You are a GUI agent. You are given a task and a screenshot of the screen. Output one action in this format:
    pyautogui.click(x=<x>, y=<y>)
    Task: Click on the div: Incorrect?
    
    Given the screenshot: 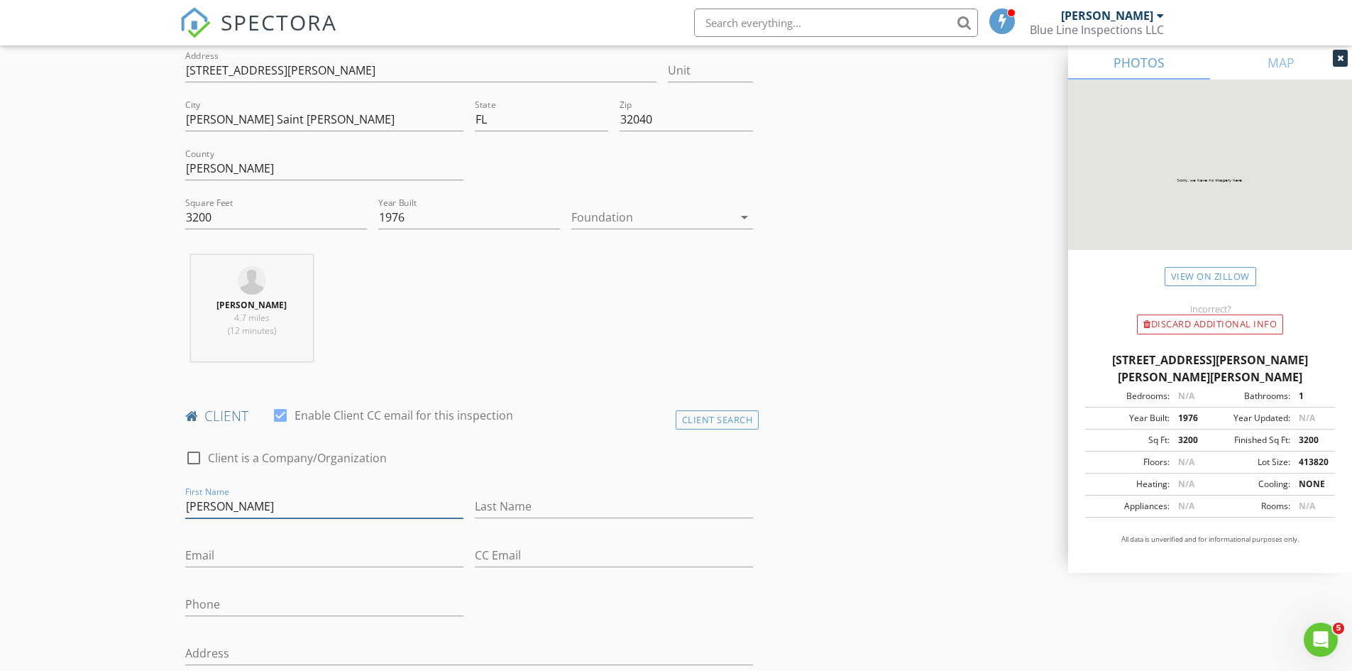 What is the action you would take?
    pyautogui.click(x=1210, y=309)
    